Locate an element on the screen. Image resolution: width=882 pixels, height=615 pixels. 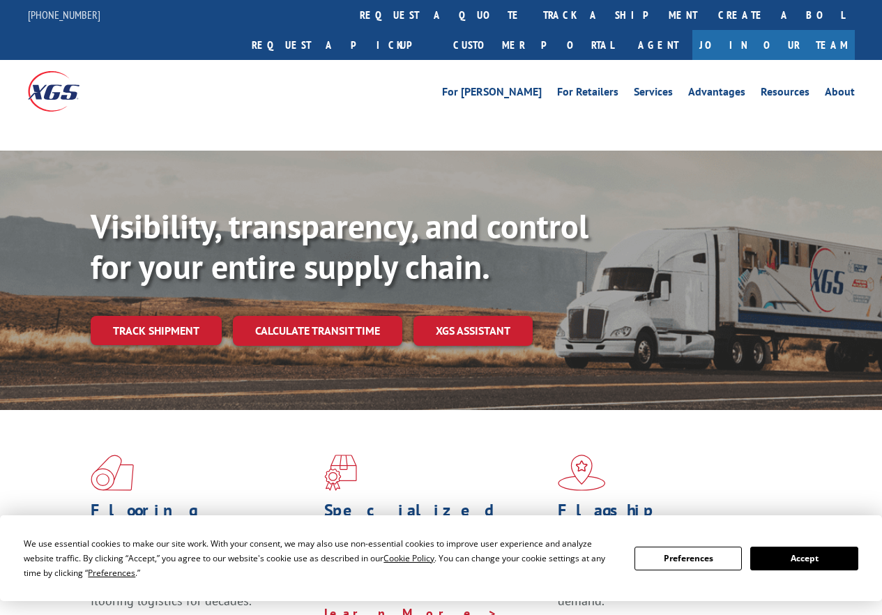
h1: Flooring Logistics Solutions is located at coordinates (202, 531).